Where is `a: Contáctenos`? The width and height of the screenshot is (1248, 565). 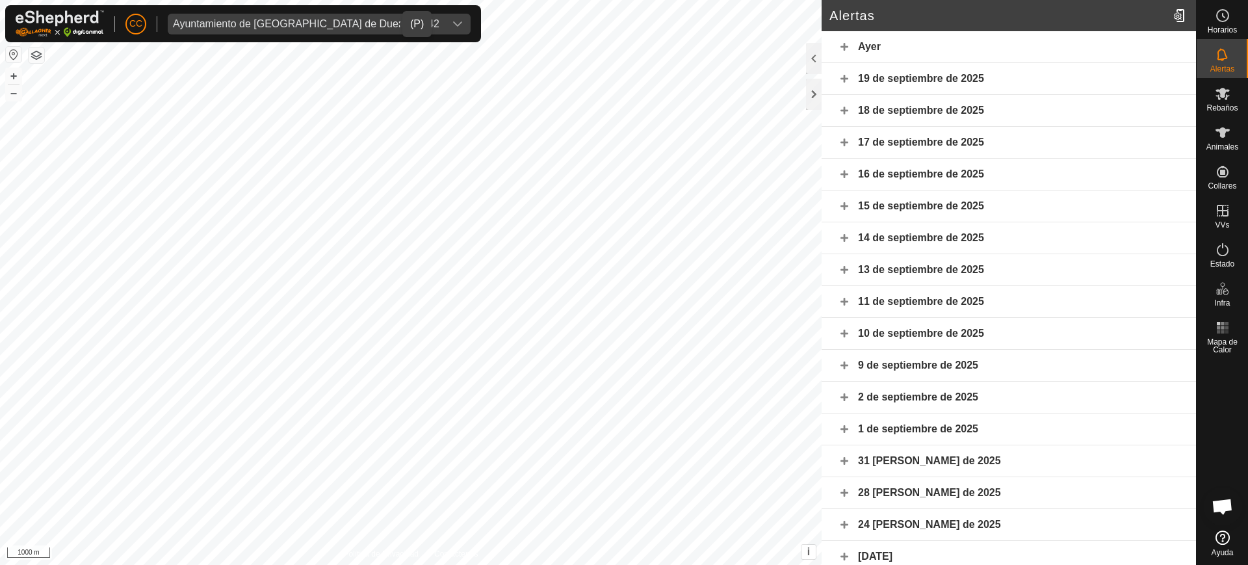
a: Contáctenos is located at coordinates (456, 554).